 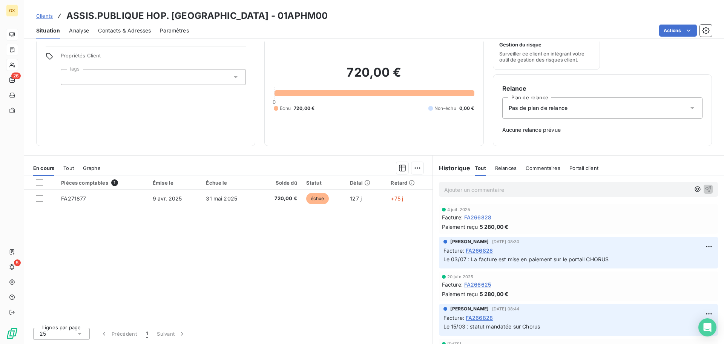 What do you see at coordinates (12, 80) in the screenshot?
I see `a: 26` at bounding box center [12, 80].